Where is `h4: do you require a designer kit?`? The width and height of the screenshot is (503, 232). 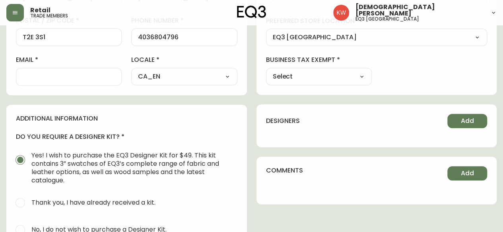
h4: do you require a designer kit? is located at coordinates (126, 137).